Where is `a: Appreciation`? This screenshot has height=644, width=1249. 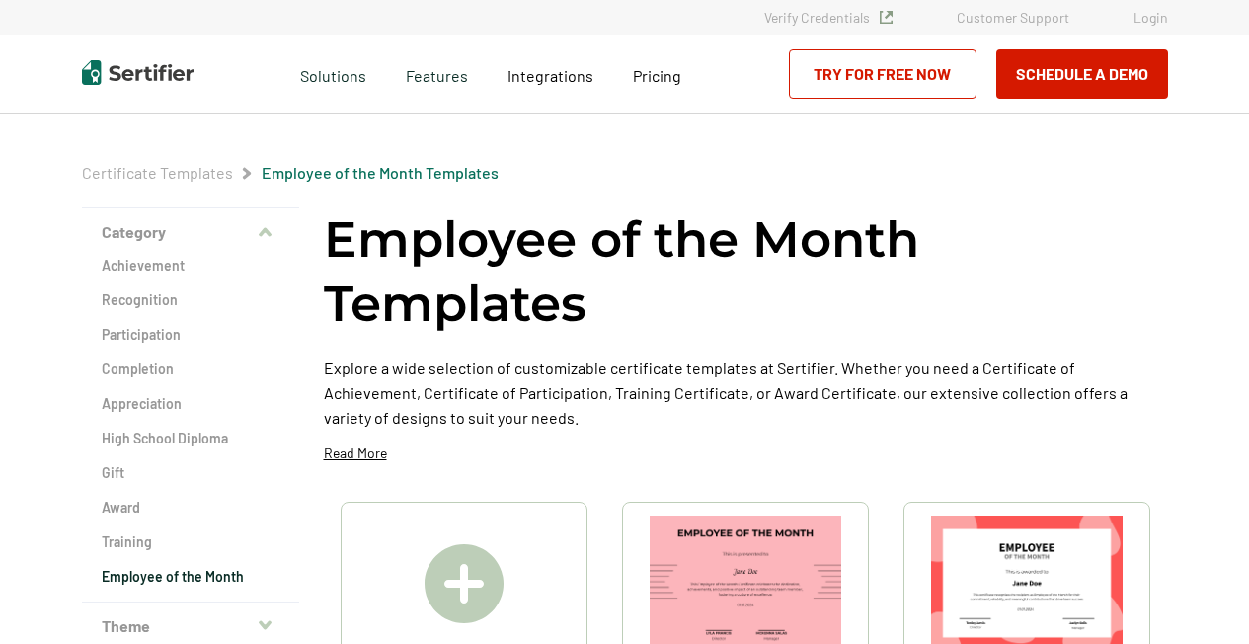 a: Appreciation is located at coordinates (191, 404).